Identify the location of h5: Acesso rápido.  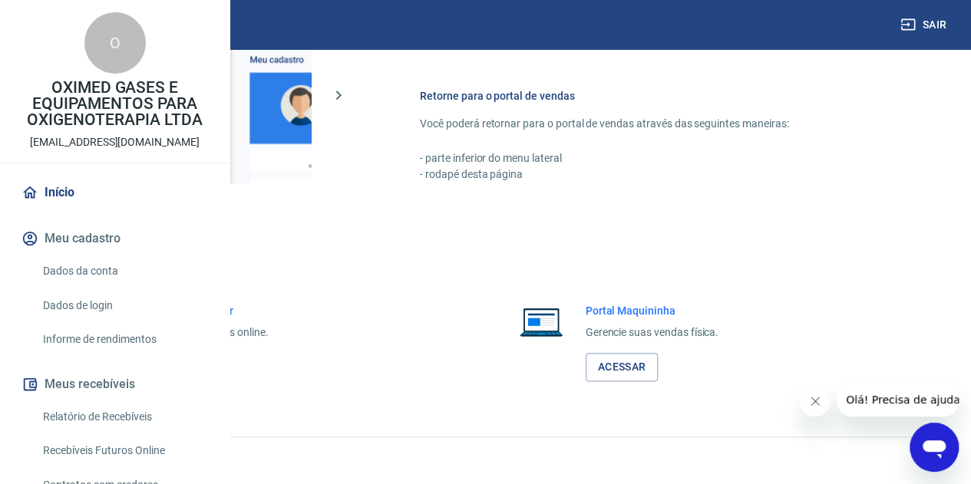
(485, 259).